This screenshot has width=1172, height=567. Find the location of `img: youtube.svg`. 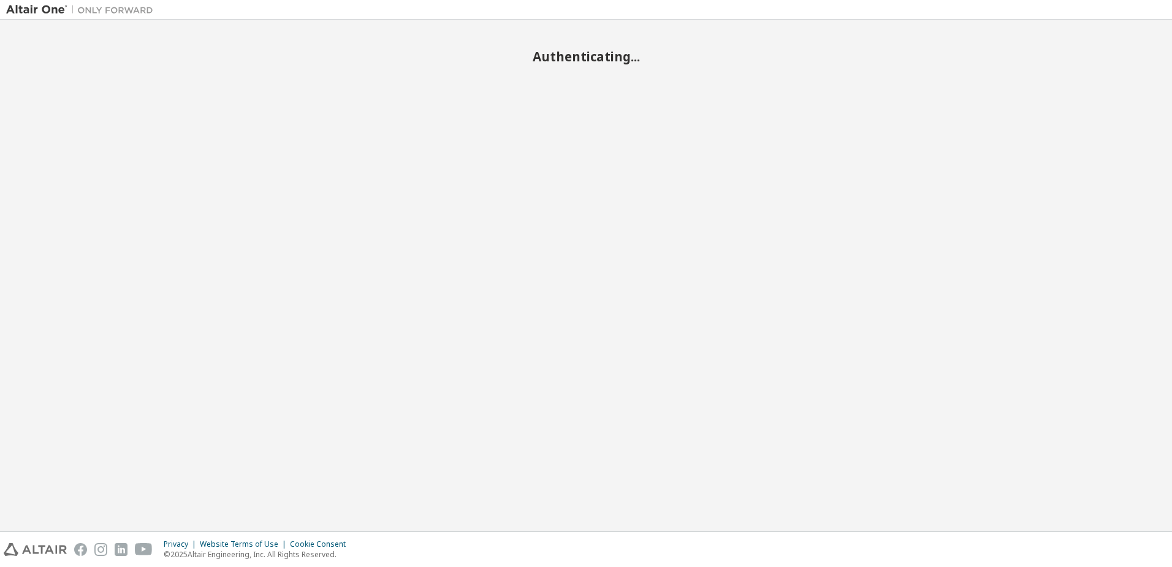

img: youtube.svg is located at coordinates (143, 549).